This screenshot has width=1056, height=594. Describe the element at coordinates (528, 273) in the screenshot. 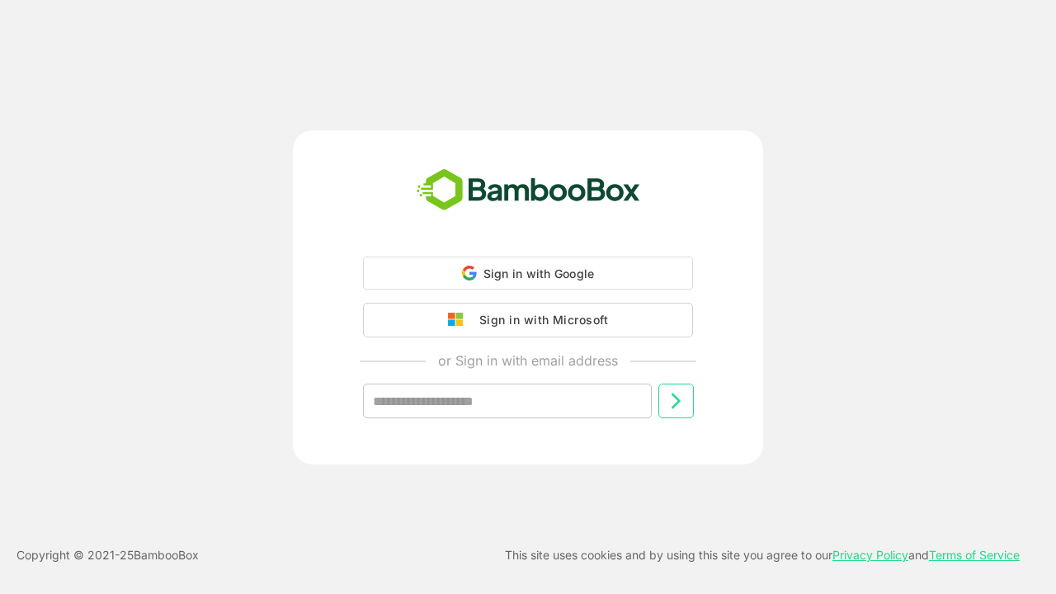

I see `div: Sign in with Google` at that location.